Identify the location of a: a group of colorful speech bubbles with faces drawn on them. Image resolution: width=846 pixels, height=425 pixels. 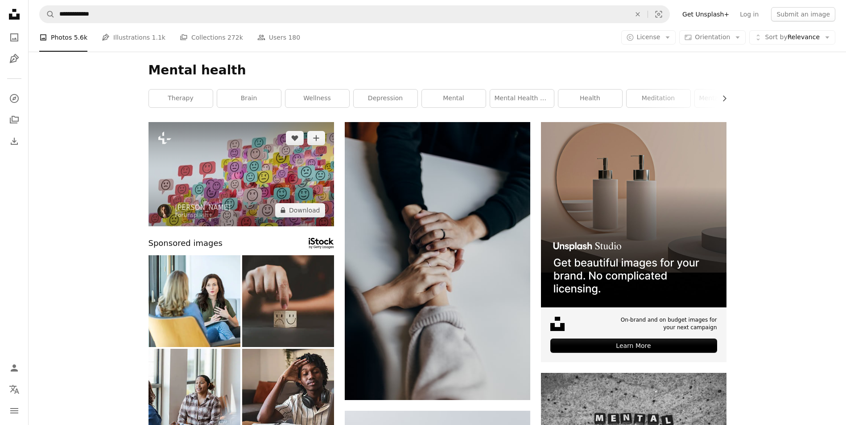
(241, 174).